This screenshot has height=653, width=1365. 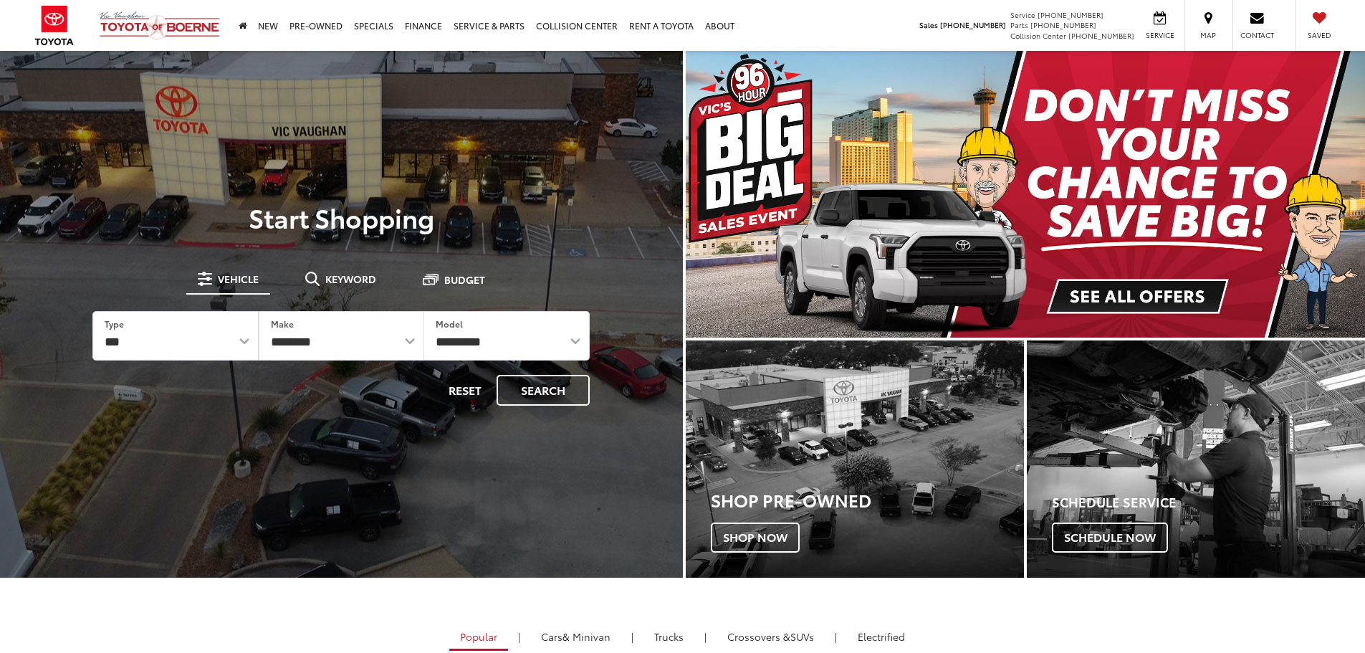 I want to click on p: Start Shopping, so click(x=341, y=217).